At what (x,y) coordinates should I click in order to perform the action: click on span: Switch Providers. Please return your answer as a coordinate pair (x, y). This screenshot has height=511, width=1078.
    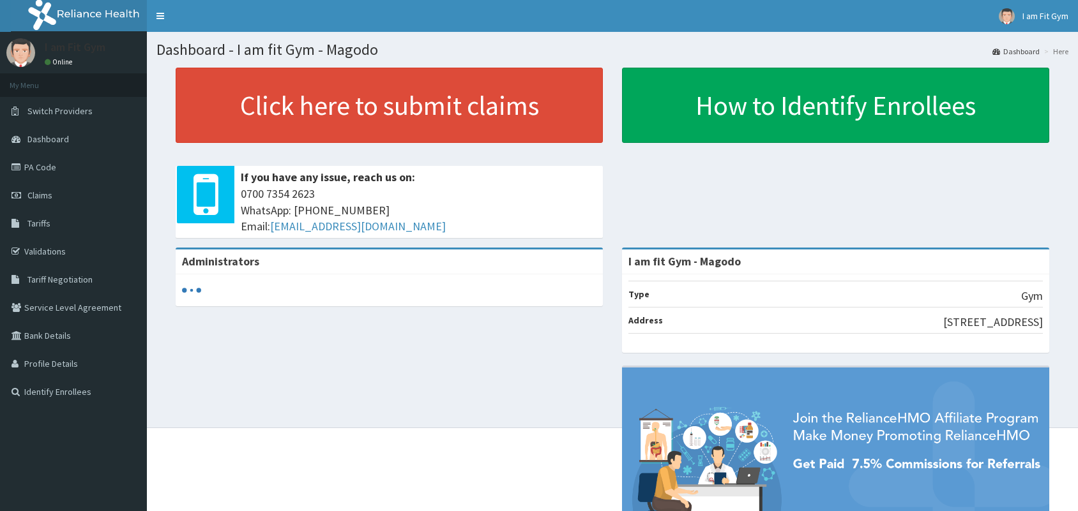
    Looking at the image, I should click on (60, 111).